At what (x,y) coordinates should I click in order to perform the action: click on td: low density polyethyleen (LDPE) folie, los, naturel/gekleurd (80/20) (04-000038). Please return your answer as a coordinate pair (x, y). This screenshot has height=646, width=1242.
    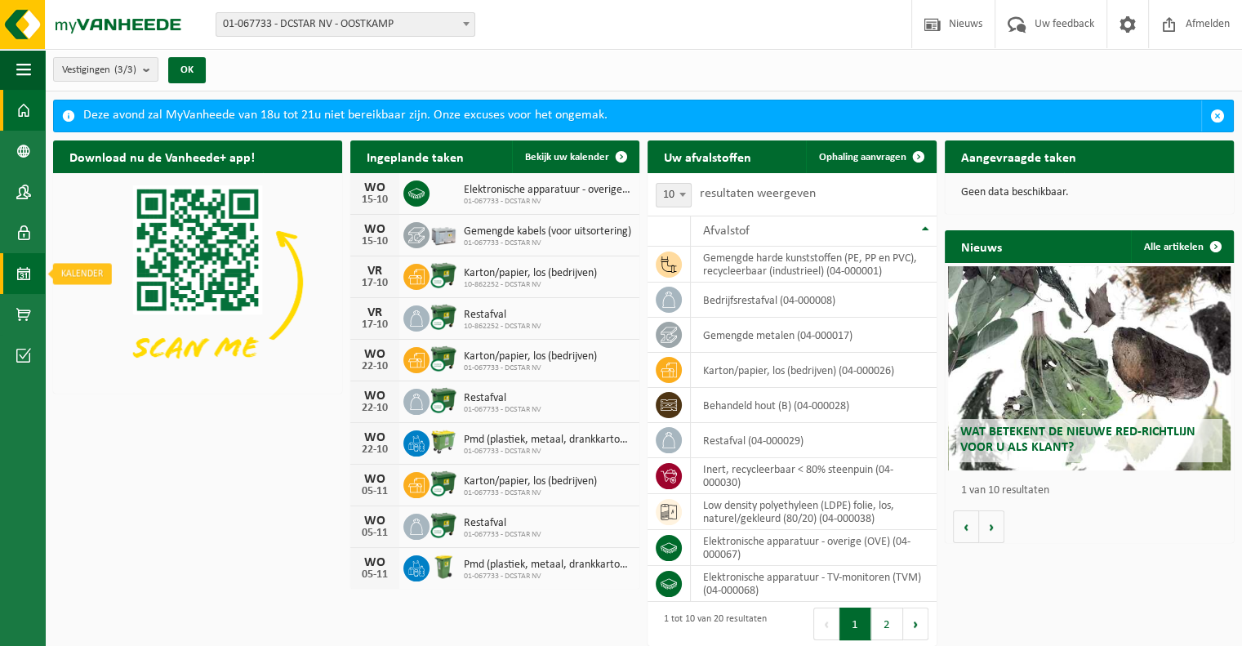
    Looking at the image, I should click on (814, 512).